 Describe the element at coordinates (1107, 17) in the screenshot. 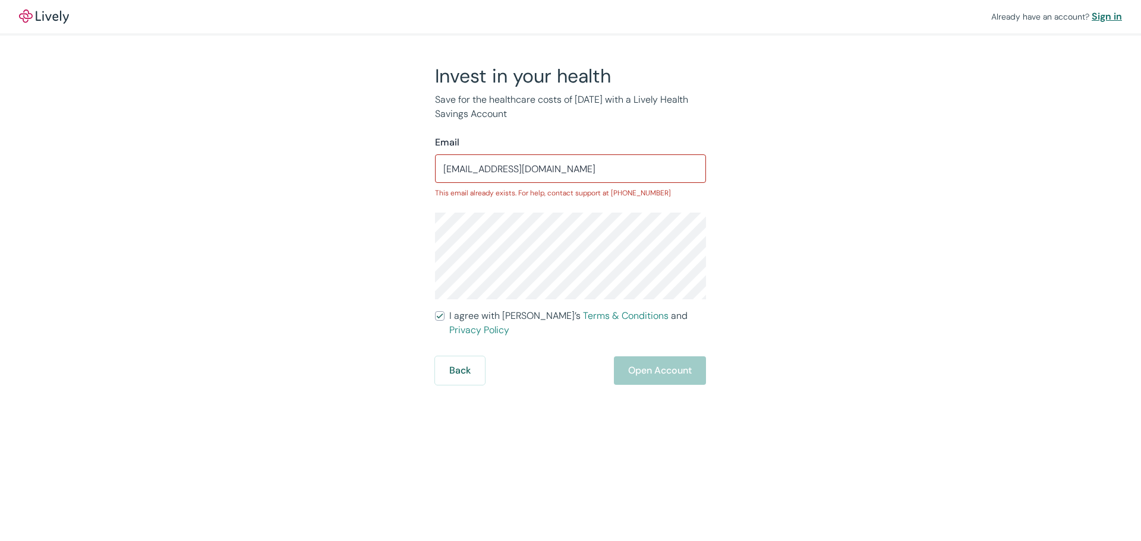

I see `div: Sign in` at that location.